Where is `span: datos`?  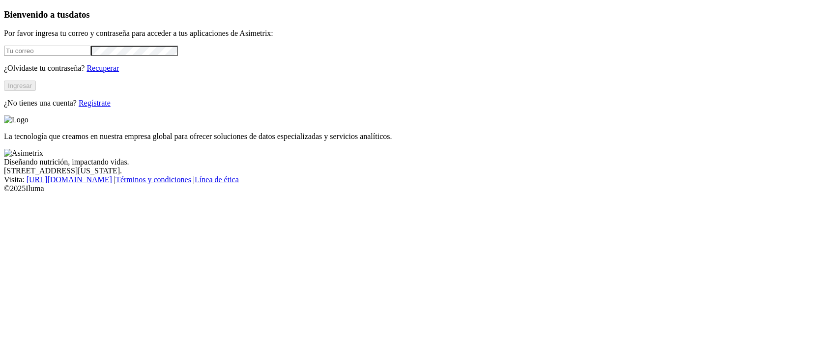 span: datos is located at coordinates (79, 14).